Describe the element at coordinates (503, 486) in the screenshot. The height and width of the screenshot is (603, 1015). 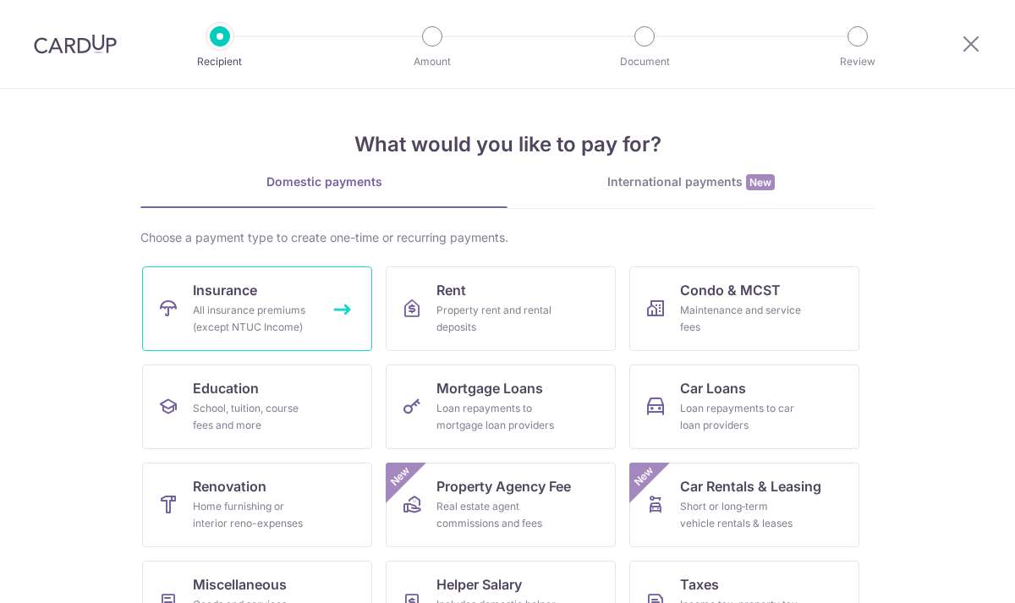
I see `span: Property Agency Fee` at that location.